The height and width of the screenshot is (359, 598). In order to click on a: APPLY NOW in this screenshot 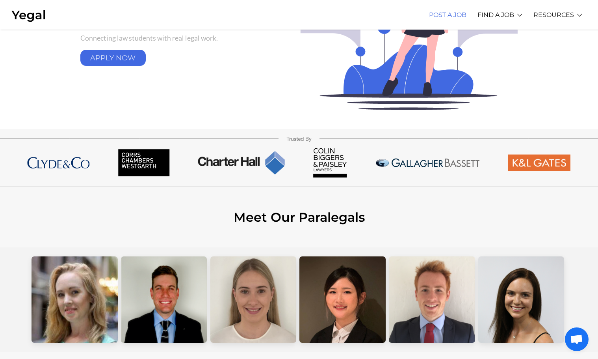, I will do `click(113, 58)`.